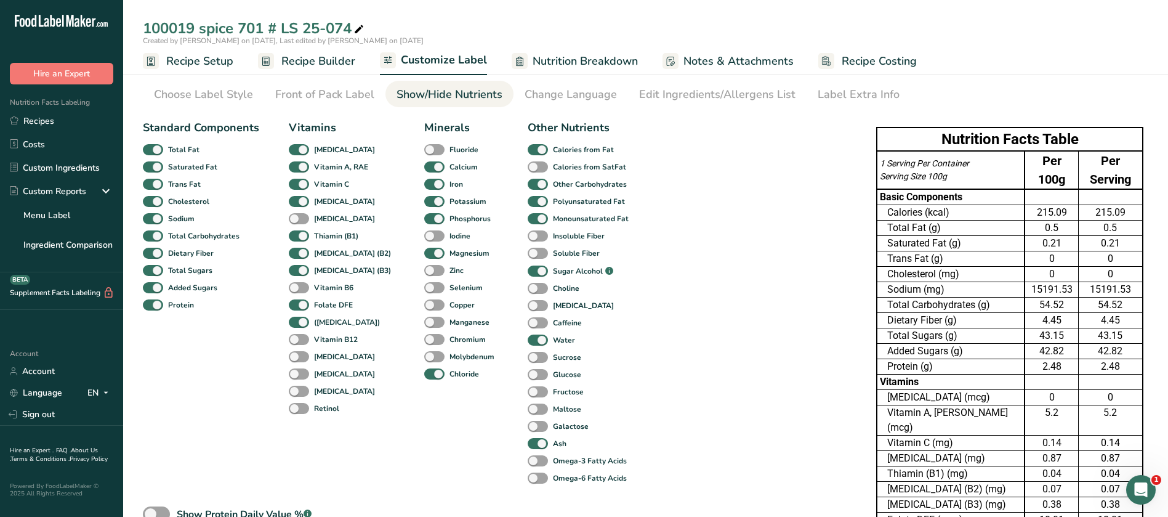 This screenshot has height=517, width=1168. What do you see at coordinates (1051, 366) in the screenshot?
I see `div: 2.48` at bounding box center [1051, 366].